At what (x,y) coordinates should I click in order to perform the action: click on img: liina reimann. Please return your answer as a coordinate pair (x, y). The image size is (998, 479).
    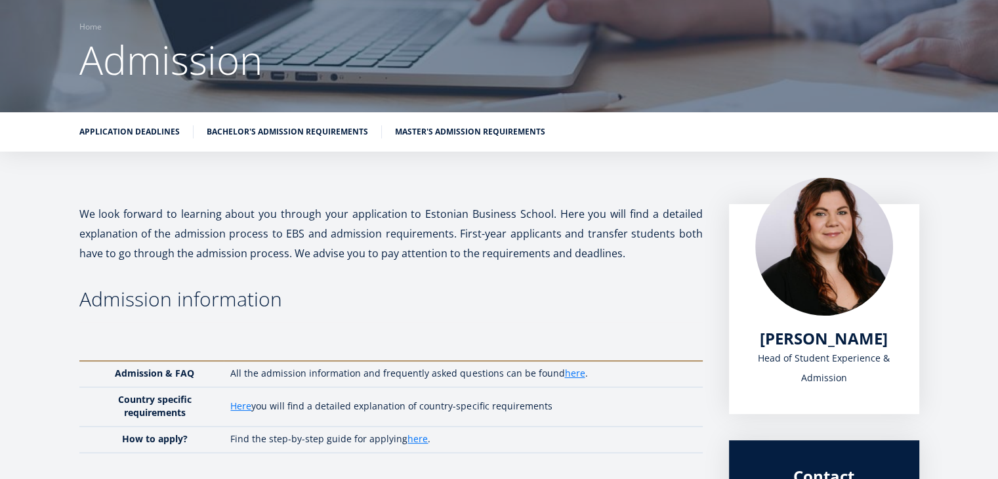
    Looking at the image, I should click on (824, 247).